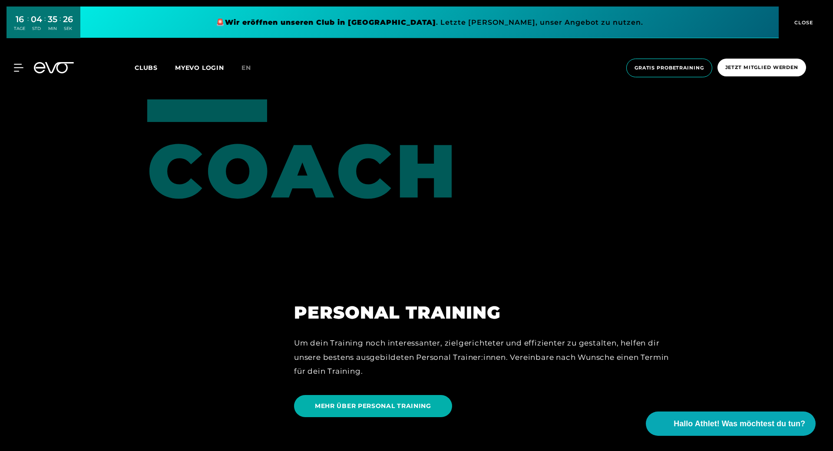 The height and width of the screenshot is (451, 833). I want to click on a: Clubs, so click(155, 67).